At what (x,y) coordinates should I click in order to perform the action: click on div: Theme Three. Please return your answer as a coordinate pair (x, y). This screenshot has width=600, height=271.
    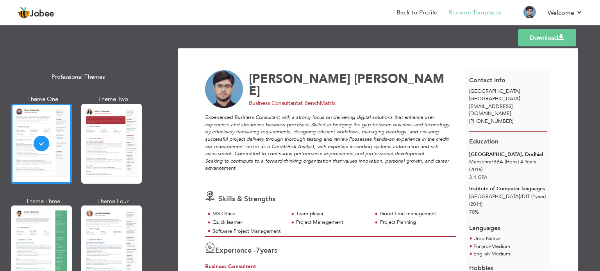
    Looking at the image, I should click on (43, 202).